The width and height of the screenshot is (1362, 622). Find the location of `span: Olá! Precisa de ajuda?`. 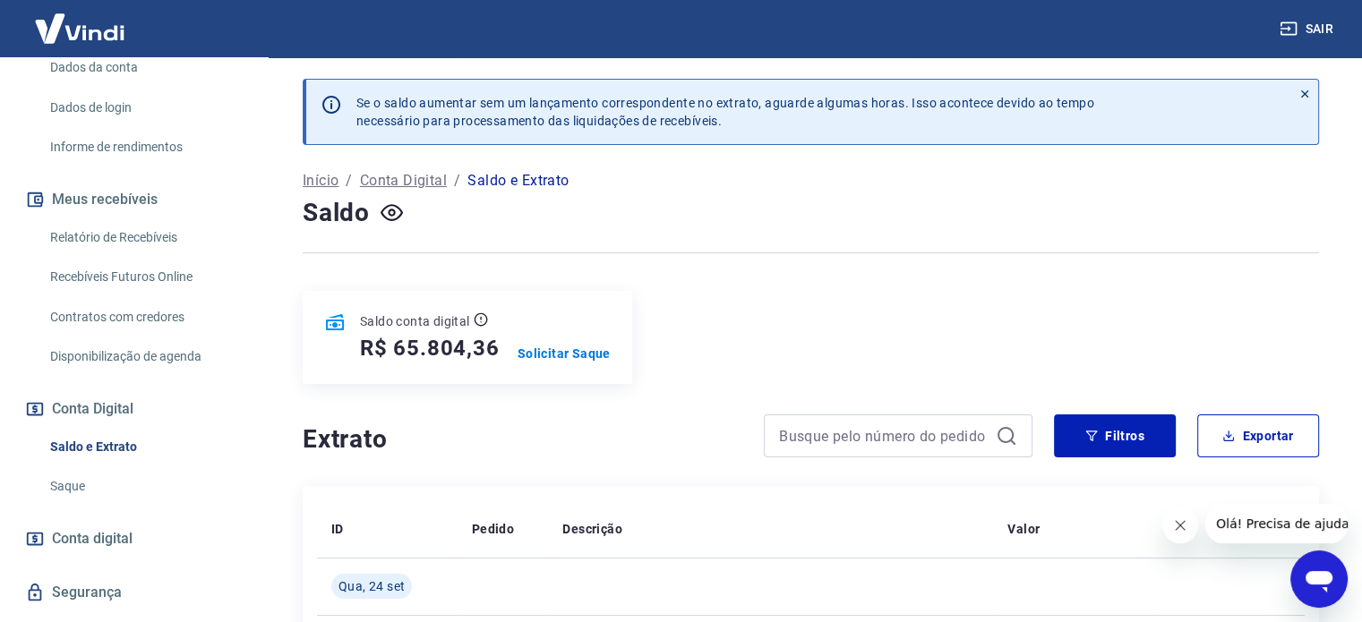

span: Olá! Precisa de ajuda? is located at coordinates (81, 20).